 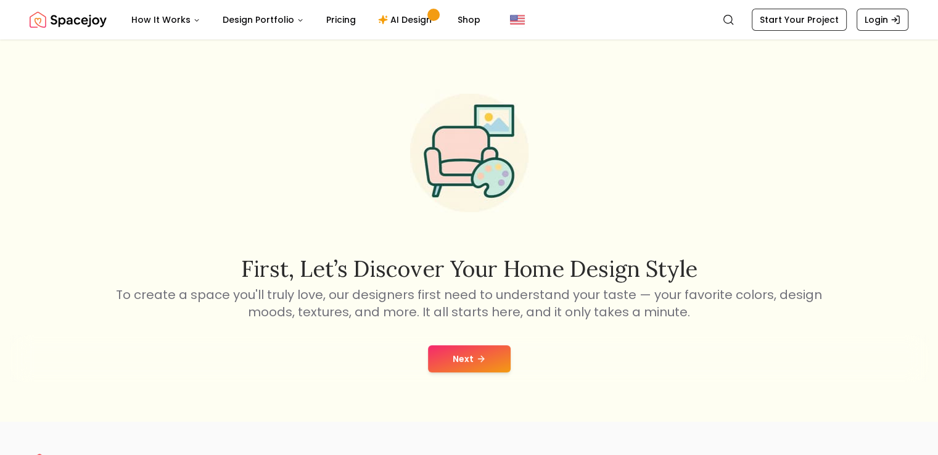 What do you see at coordinates (68, 20) in the screenshot?
I see `img: Spacejoy Logo` at bounding box center [68, 20].